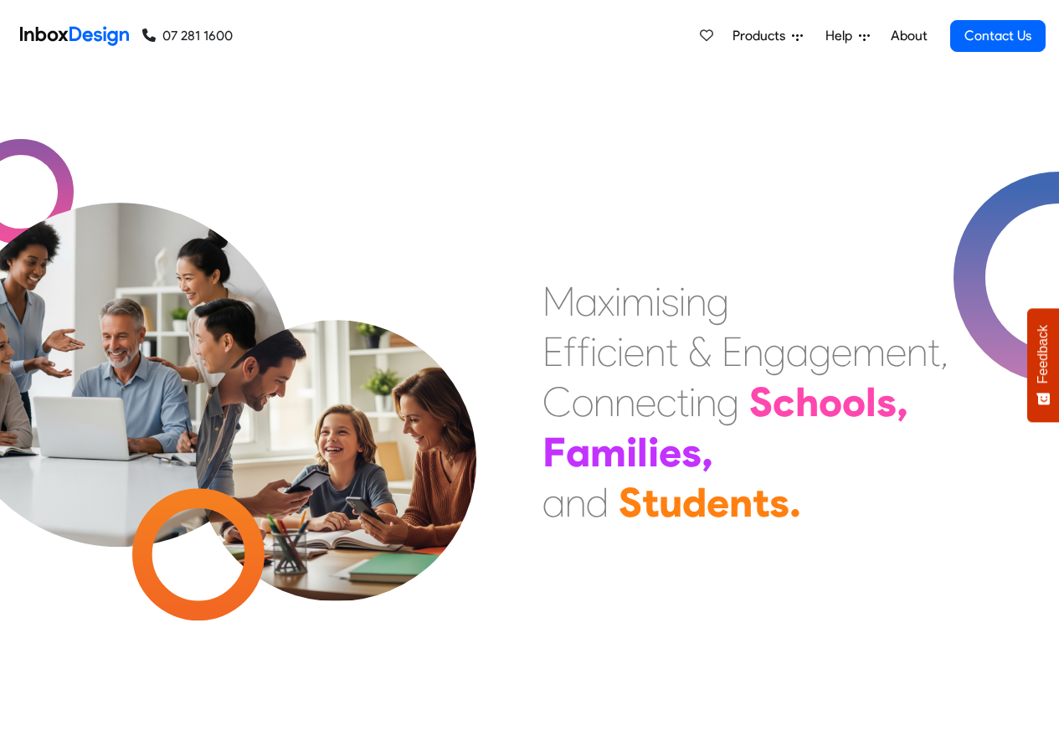  I want to click on img: parents_with_child.png, so click(336, 425).